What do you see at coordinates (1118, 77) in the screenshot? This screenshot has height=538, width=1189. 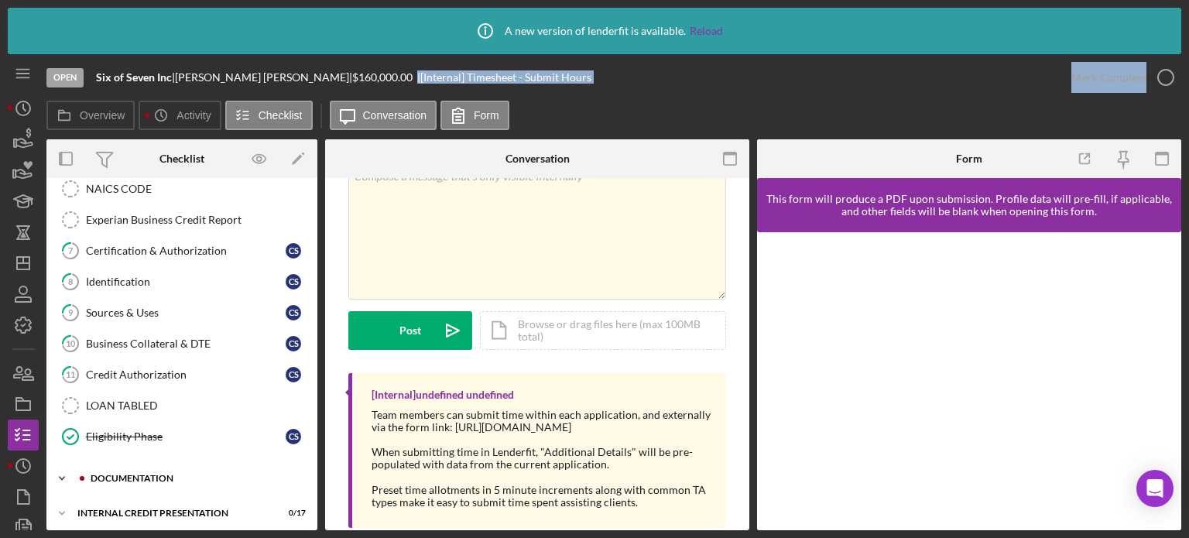 I see `button: Mark Complete` at bounding box center [1118, 77].